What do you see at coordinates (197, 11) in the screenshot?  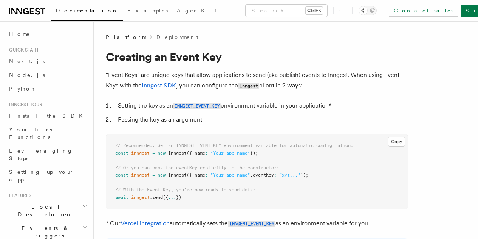 I see `span: AgentKit` at bounding box center [197, 11].